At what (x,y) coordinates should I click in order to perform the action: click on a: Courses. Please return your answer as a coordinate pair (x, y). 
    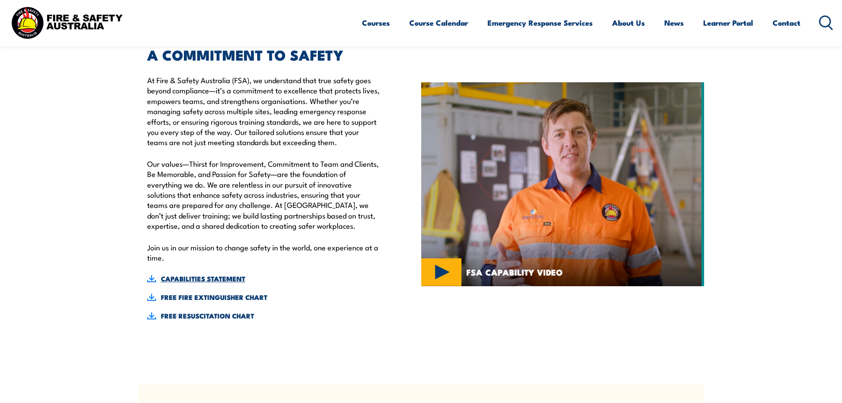
    Looking at the image, I should click on (376, 23).